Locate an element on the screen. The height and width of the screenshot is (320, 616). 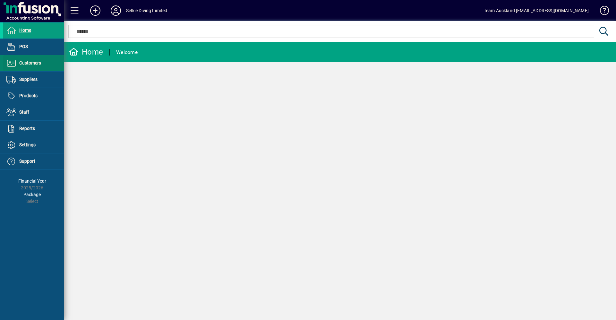
a: Products is located at coordinates (34, 96).